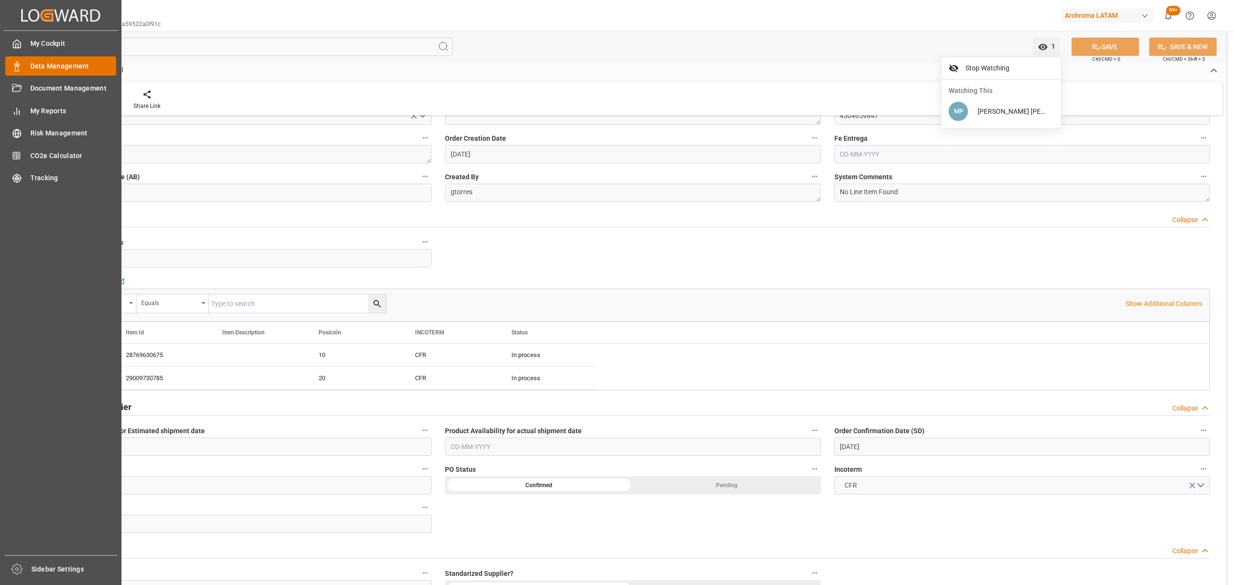 The width and height of the screenshot is (1234, 585). Describe the element at coordinates (851, 485) in the screenshot. I see `span: CFR` at that location.